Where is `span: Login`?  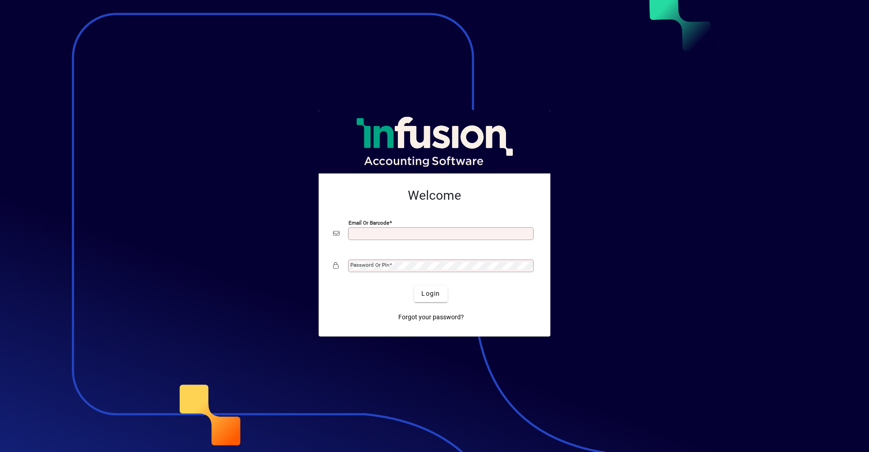
span: Login is located at coordinates (430, 293).